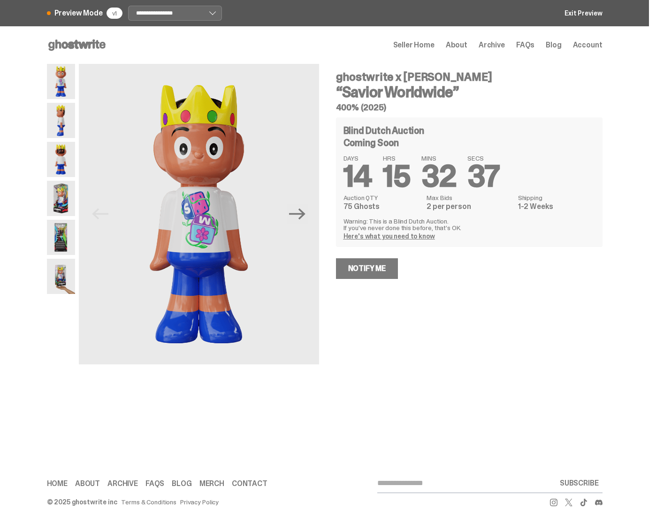 The height and width of the screenshot is (525, 656). I want to click on p: Warning: This is a Blind Dutch Auction. If you’ve never done this before, that’s OK., so click(469, 224).